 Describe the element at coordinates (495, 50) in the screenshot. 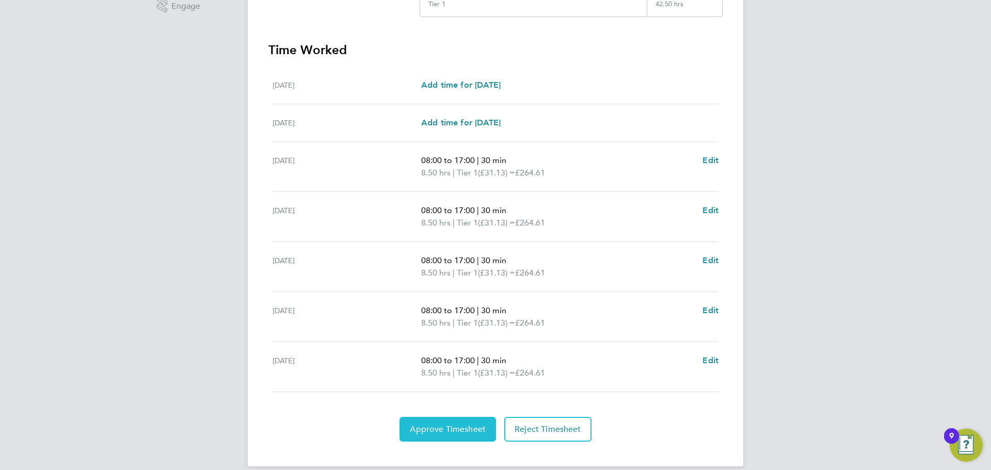

I see `h3: Time Worked` at that location.